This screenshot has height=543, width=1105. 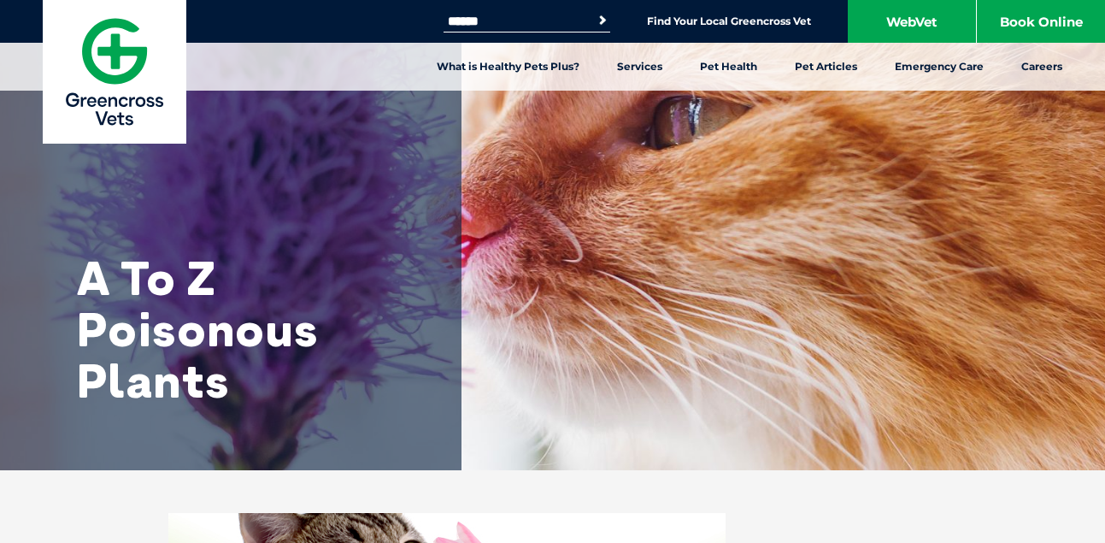 What do you see at coordinates (1041, 67) in the screenshot?
I see `a: Careers` at bounding box center [1041, 67].